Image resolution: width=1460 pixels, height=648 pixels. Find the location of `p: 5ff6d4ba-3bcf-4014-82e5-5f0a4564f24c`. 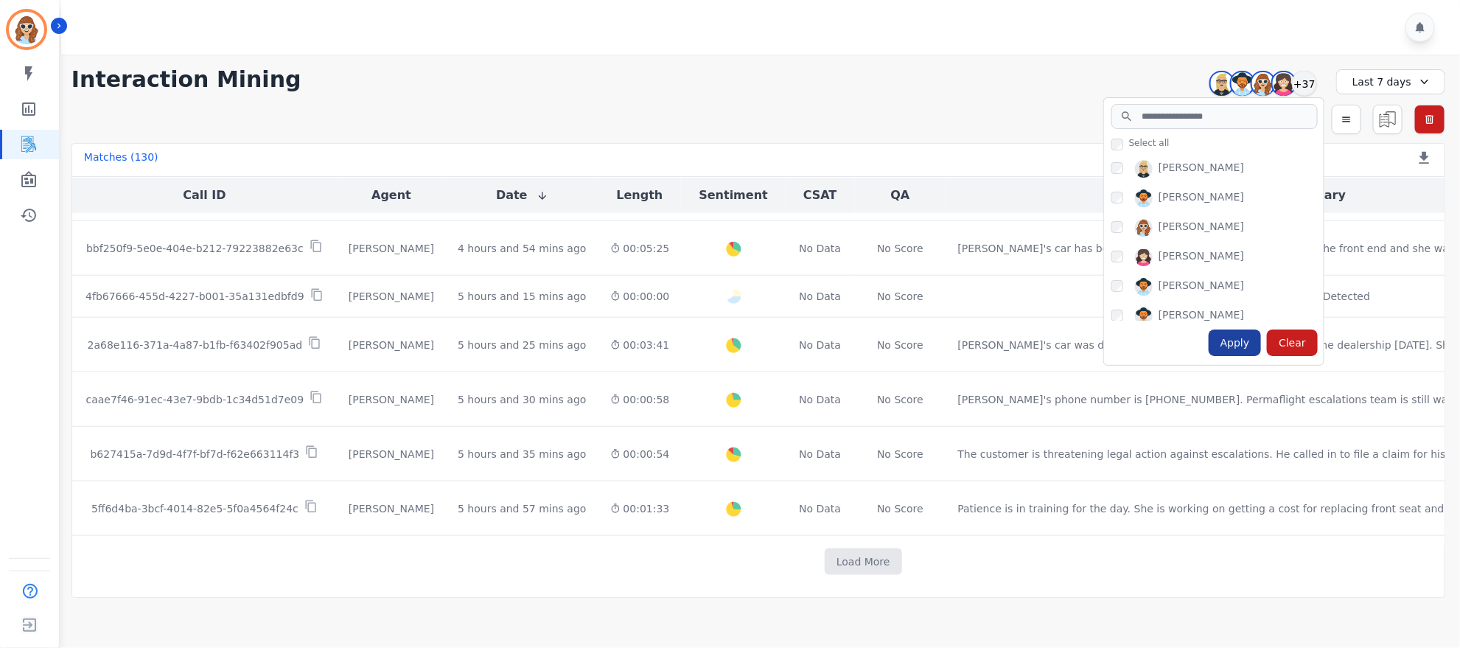

p: 5ff6d4ba-3bcf-4014-82e5-5f0a4564f24c is located at coordinates (195, 509).